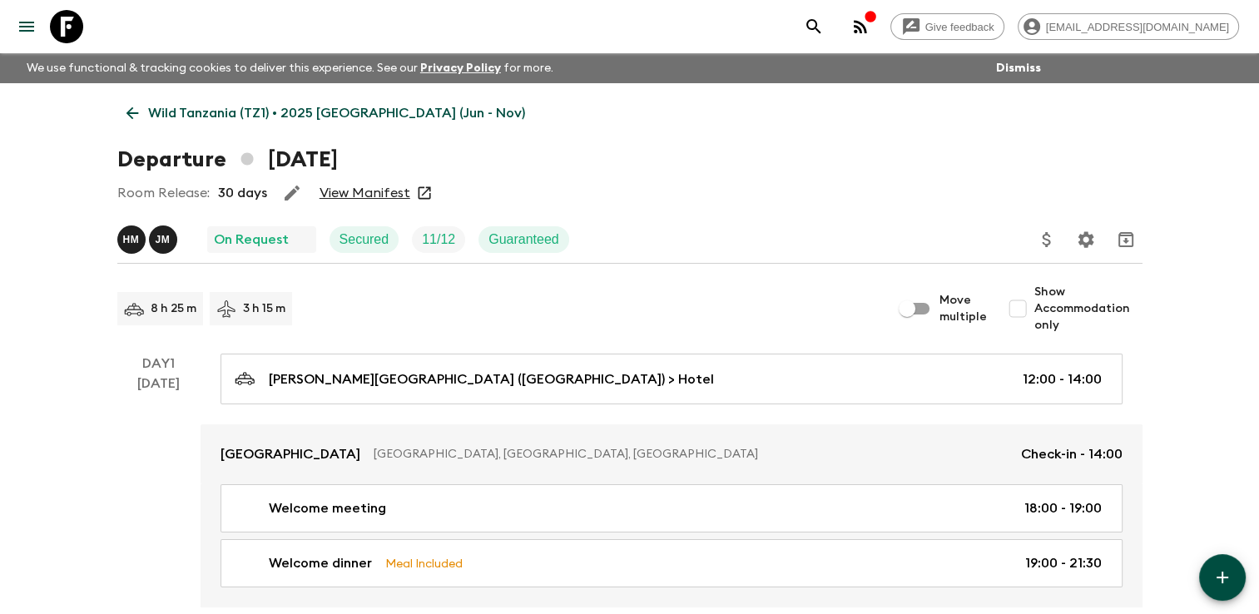 The height and width of the screenshot is (614, 1259). Describe the element at coordinates (149, 240) in the screenshot. I see `button: HMJM` at that location.